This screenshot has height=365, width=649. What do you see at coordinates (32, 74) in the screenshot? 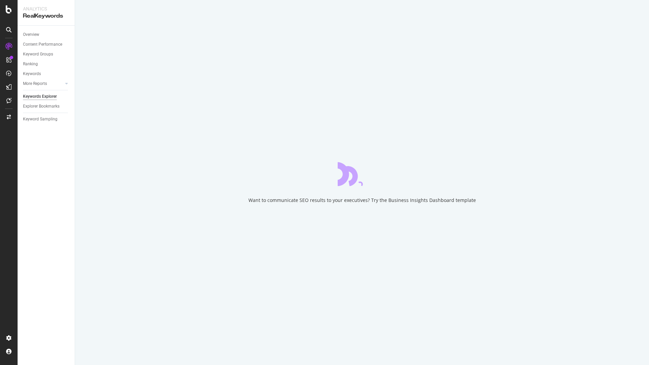
I see `div: Keywords` at bounding box center [32, 74].